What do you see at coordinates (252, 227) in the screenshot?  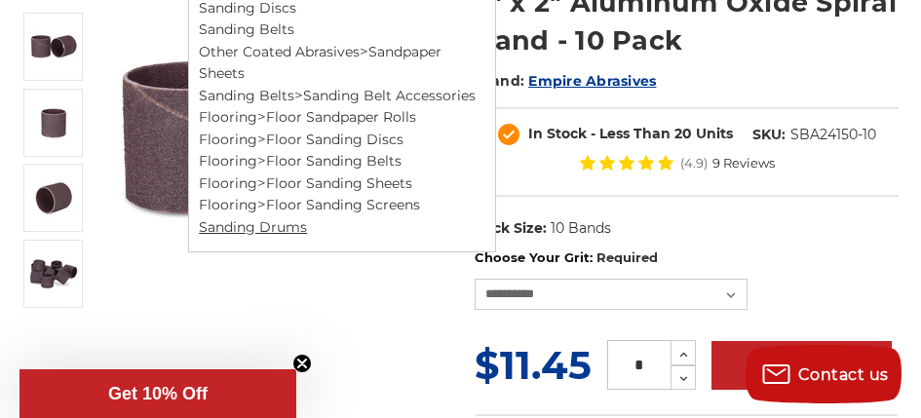 I see `a: Sanding Drums` at bounding box center [252, 227].